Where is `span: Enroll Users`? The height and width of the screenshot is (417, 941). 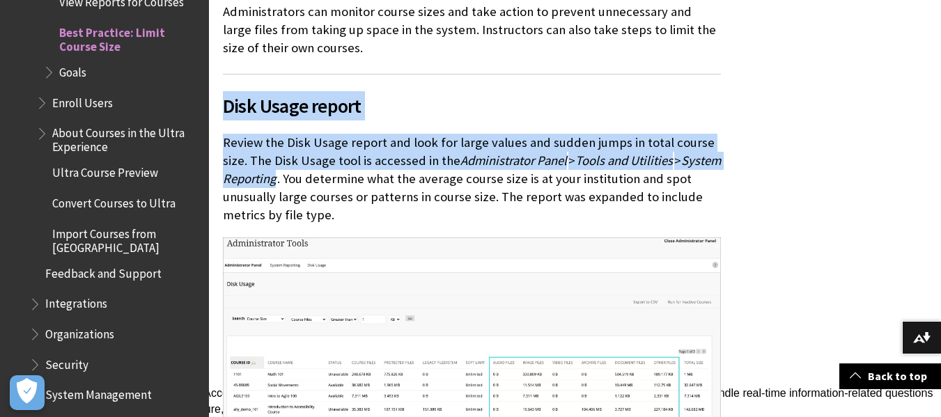 span: Enroll Users is located at coordinates (82, 100).